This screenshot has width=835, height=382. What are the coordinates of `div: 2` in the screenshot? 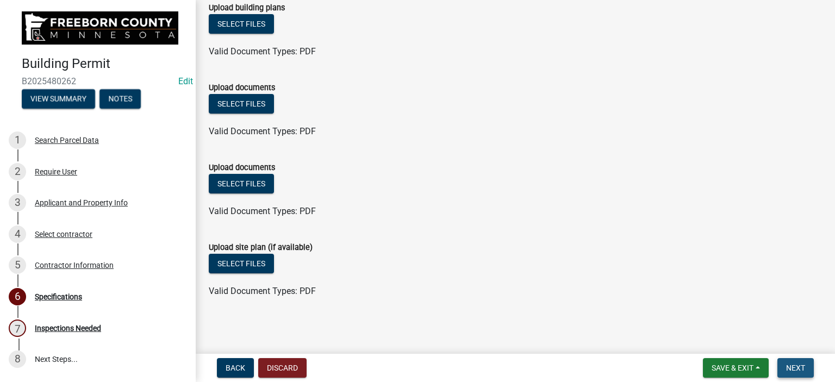 It's located at (17, 172).